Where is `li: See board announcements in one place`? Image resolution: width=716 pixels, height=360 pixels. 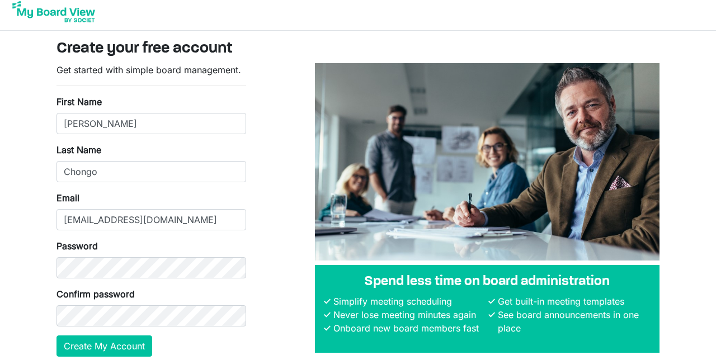
li: See board announcements in one place is located at coordinates (573, 322).